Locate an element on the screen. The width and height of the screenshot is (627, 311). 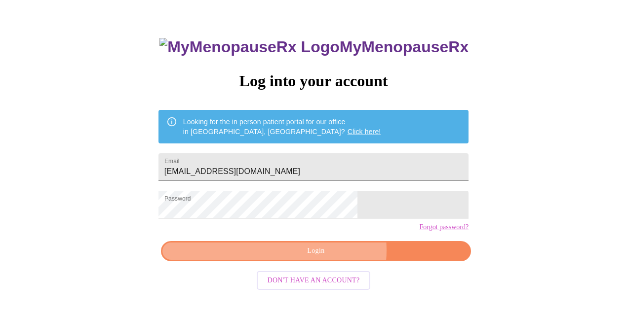
span: Don't have an account? is located at coordinates (313, 281).